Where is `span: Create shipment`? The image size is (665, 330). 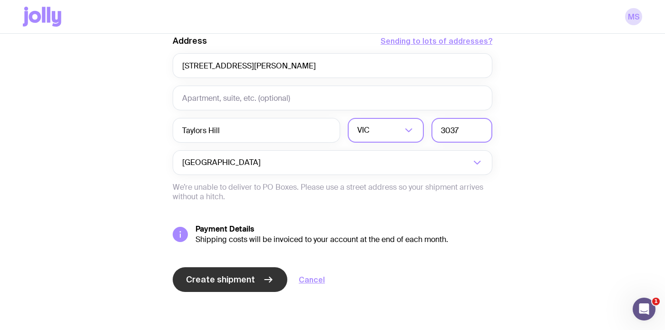 span: Create shipment is located at coordinates (220, 280).